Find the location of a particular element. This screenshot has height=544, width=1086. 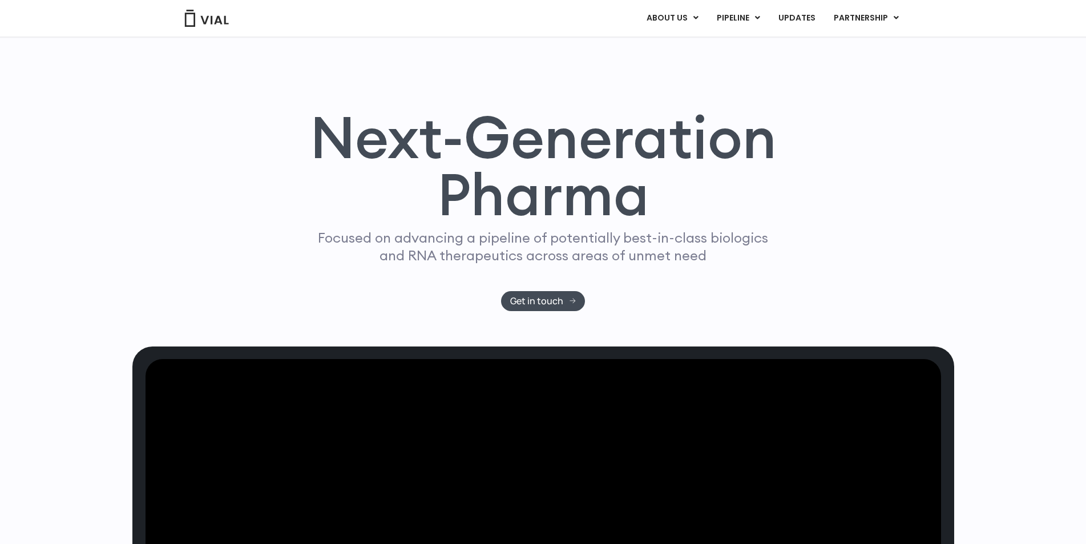

a: ABOUT USMenu Toggle is located at coordinates (672, 18).